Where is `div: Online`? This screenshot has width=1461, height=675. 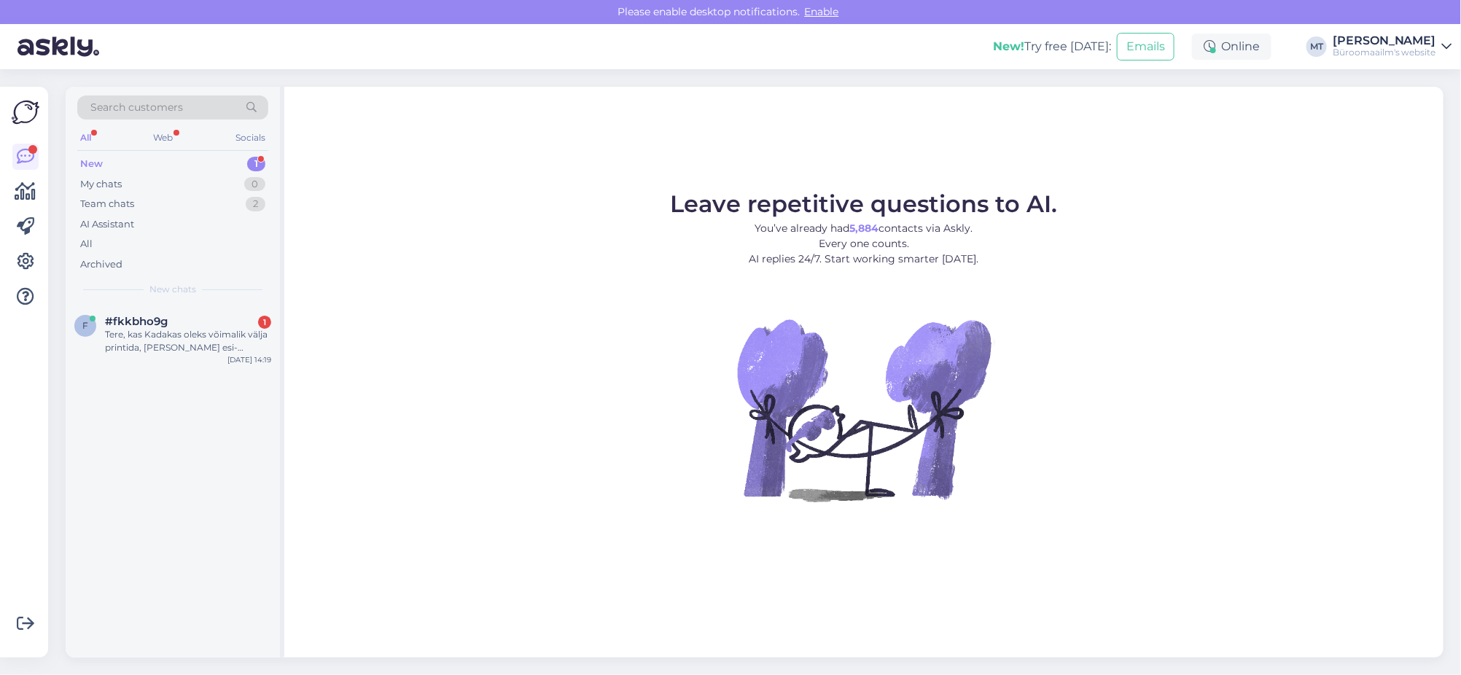
div: Online is located at coordinates (1232, 47).